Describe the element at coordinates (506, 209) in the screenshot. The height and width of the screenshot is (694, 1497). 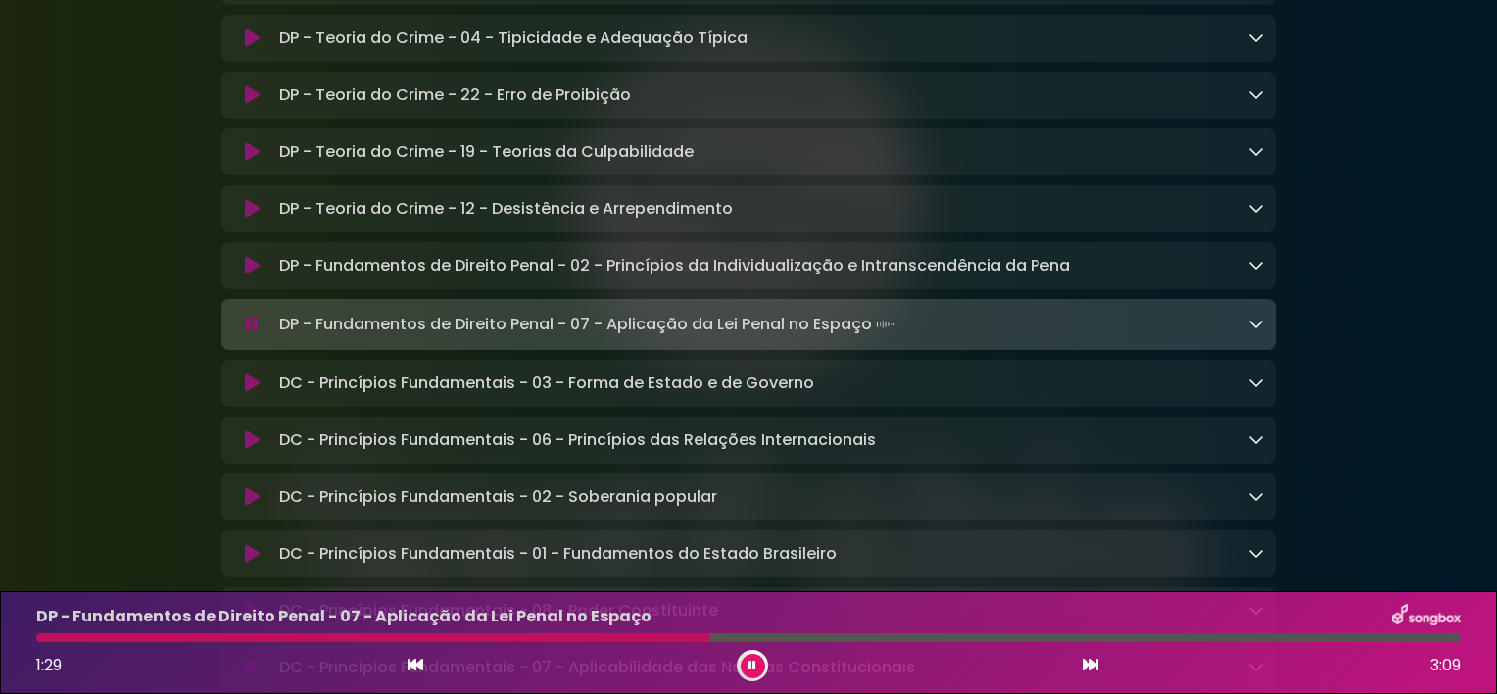
I see `p: DP - Teoria do Crime - 12 - Desistência e Arrependimento` at that location.